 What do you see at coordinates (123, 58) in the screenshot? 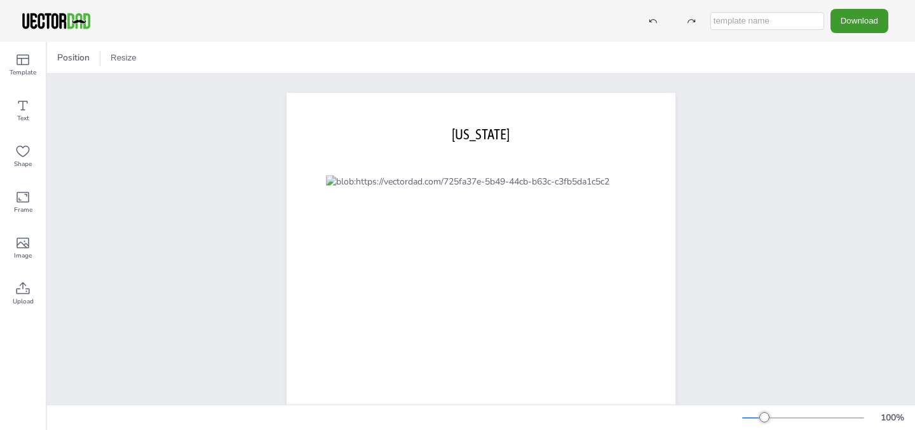
I see `button: Resize` at bounding box center [123, 58].